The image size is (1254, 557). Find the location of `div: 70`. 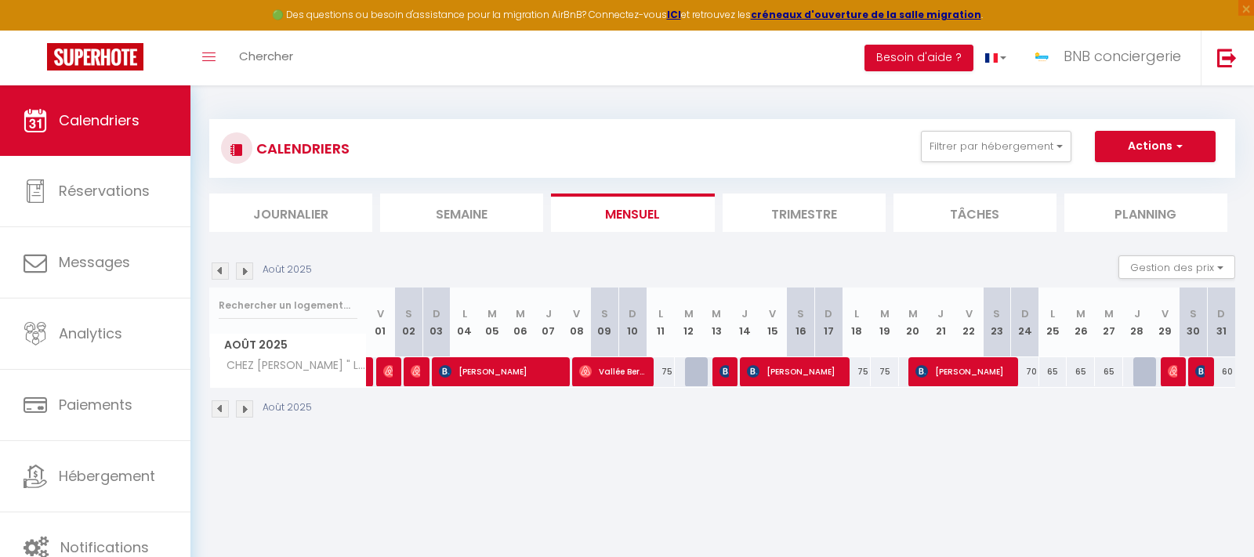

div: 70 is located at coordinates (1025, 371).